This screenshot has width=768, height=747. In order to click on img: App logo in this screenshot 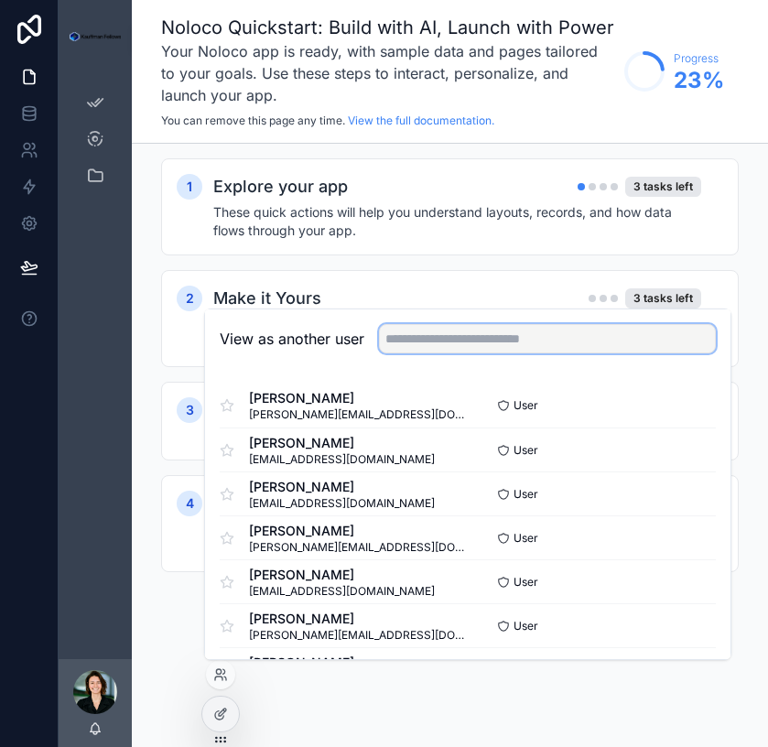, I will do `click(95, 37)`.